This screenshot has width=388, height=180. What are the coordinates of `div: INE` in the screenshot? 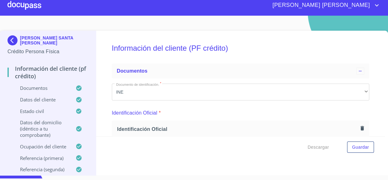 It's located at (241, 92).